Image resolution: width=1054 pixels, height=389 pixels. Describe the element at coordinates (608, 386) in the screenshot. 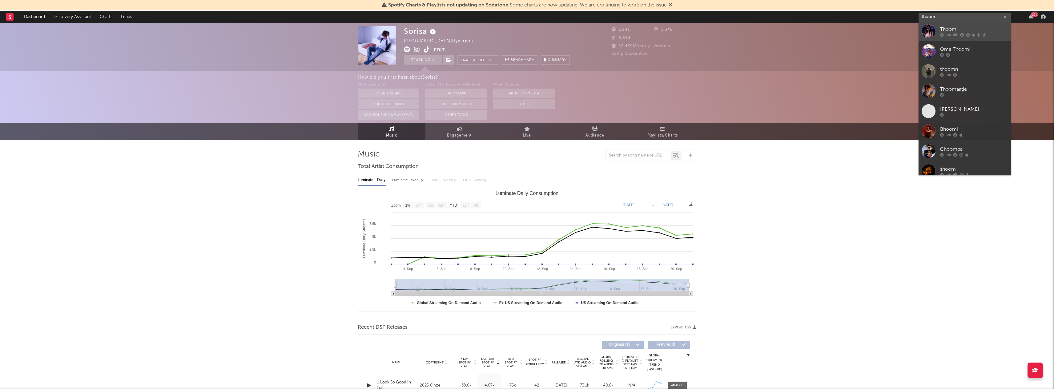

I see `div: 48.6k` at that location.